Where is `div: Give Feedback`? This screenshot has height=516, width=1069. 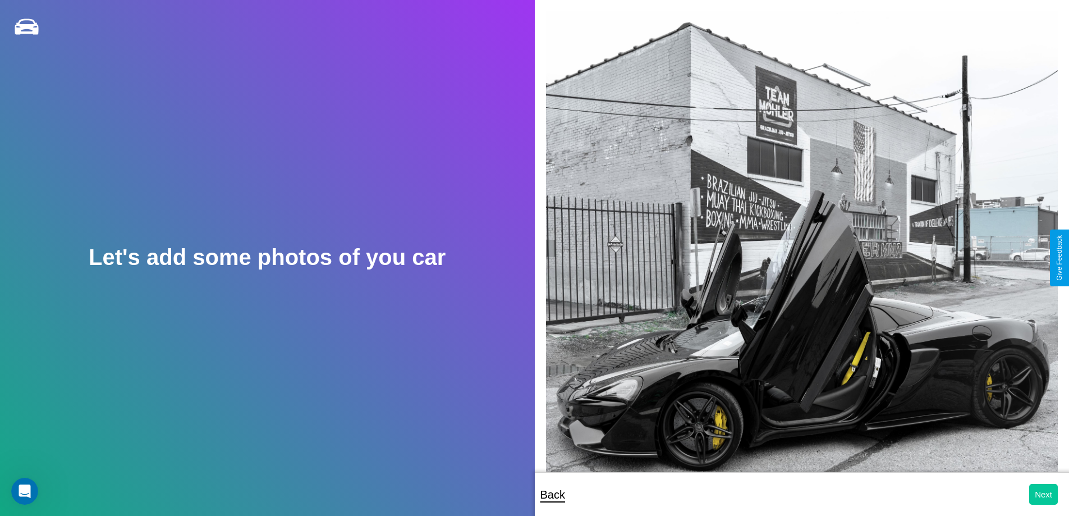 div: Give Feedback is located at coordinates (1059, 258).